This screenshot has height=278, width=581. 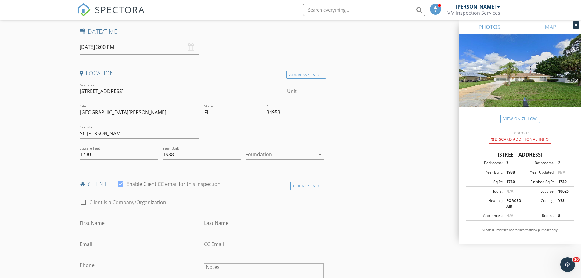 I want to click on div: 8, so click(x=563, y=216).